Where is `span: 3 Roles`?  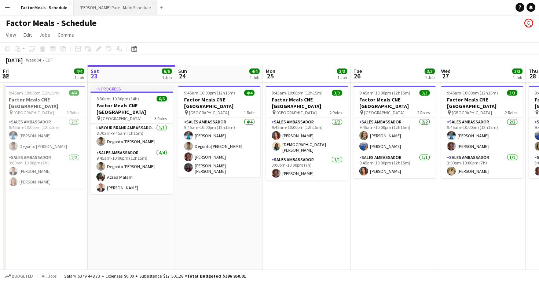
span: 3 Roles is located at coordinates (160, 118).